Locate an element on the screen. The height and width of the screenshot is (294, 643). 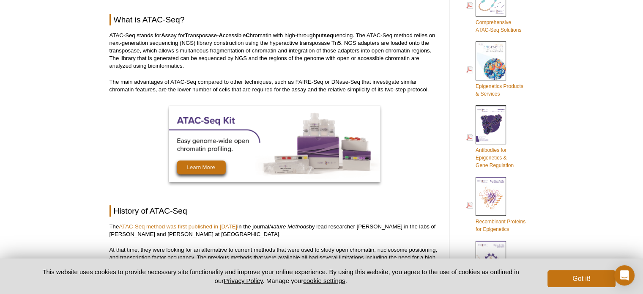
strong: seq is located at coordinates (328, 35).